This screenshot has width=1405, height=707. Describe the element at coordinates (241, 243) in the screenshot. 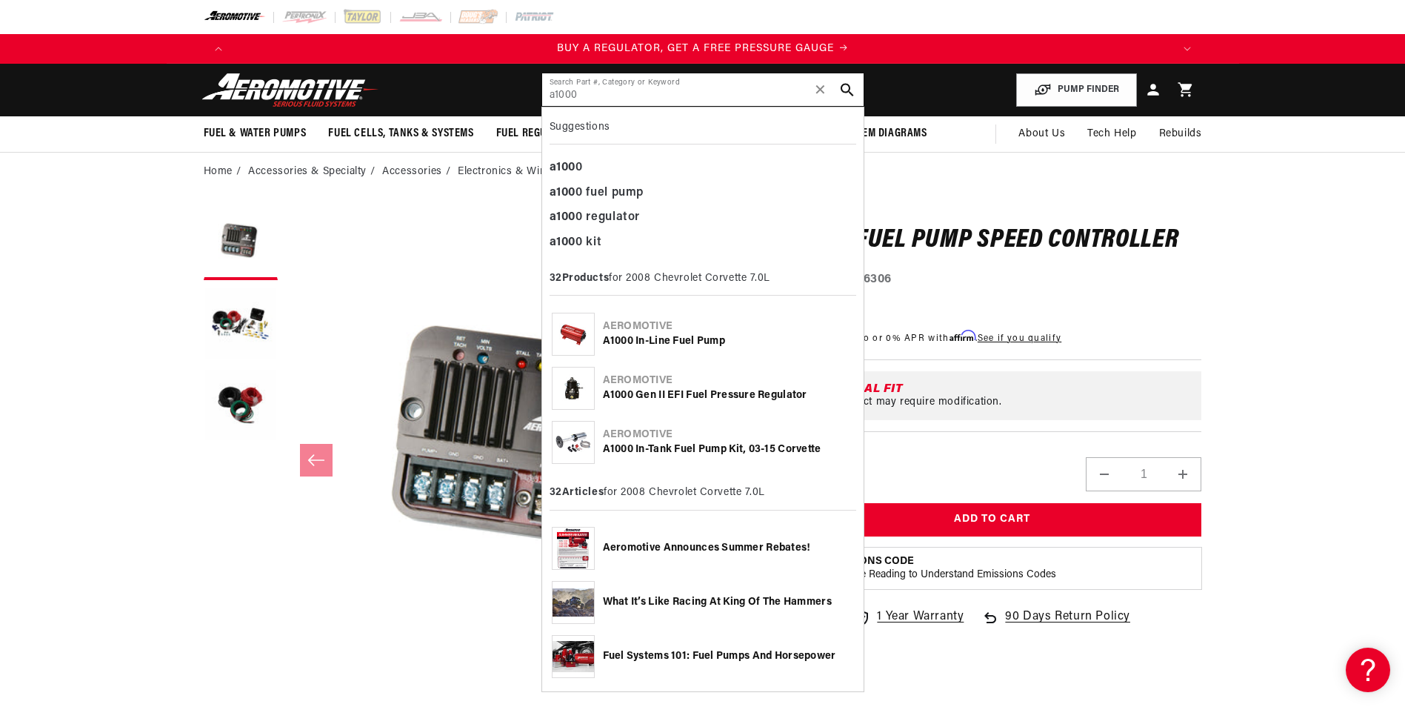

I see `button: Load image 1 in gallery view` at that location.